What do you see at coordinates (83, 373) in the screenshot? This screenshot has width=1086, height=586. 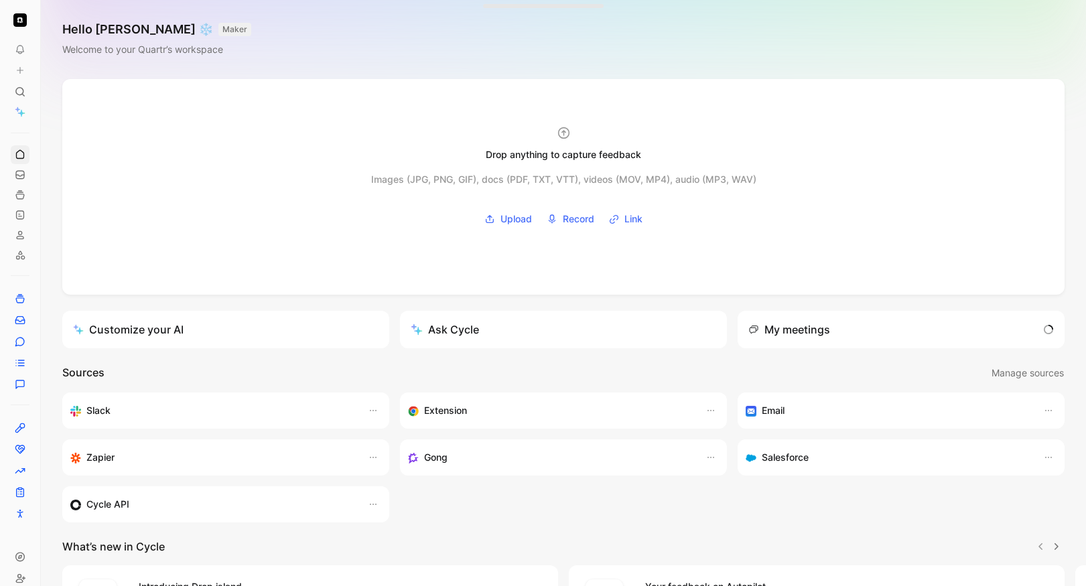 I see `h2: Sources` at bounding box center [83, 373].